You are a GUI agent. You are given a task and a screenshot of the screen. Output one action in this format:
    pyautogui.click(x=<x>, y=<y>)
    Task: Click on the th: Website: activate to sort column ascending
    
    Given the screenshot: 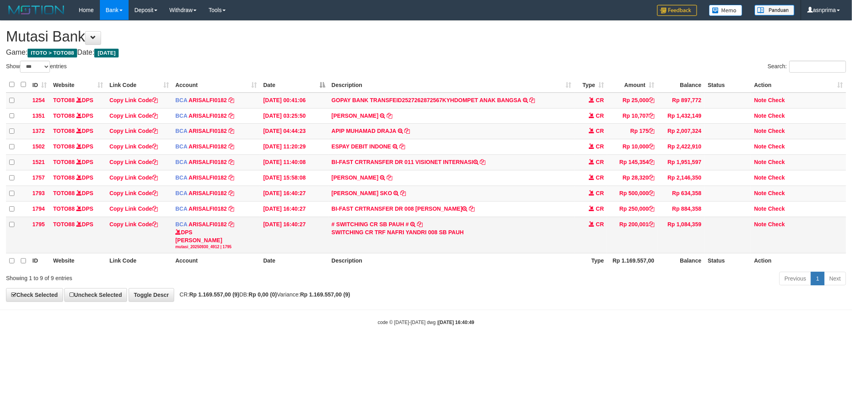 What is the action you would take?
    pyautogui.click(x=78, y=85)
    